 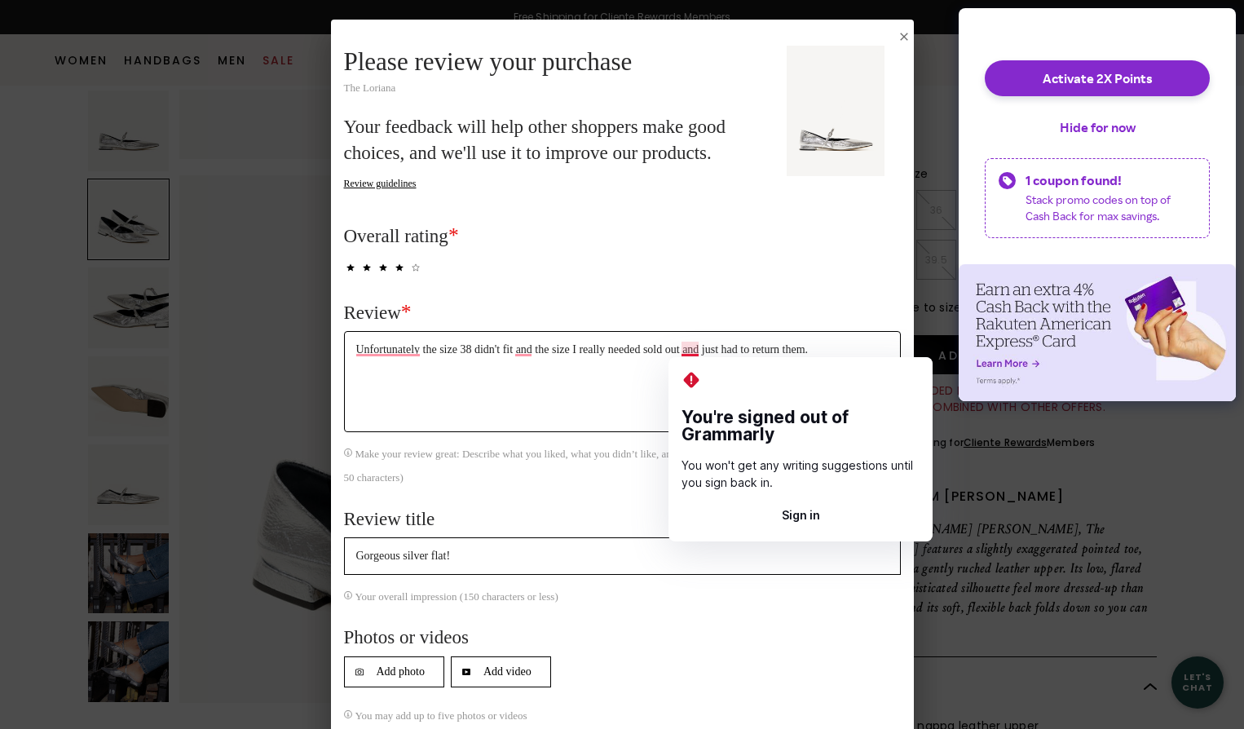 What do you see at coordinates (390, 519) in the screenshot?
I see `span: Review title` at bounding box center [390, 519].